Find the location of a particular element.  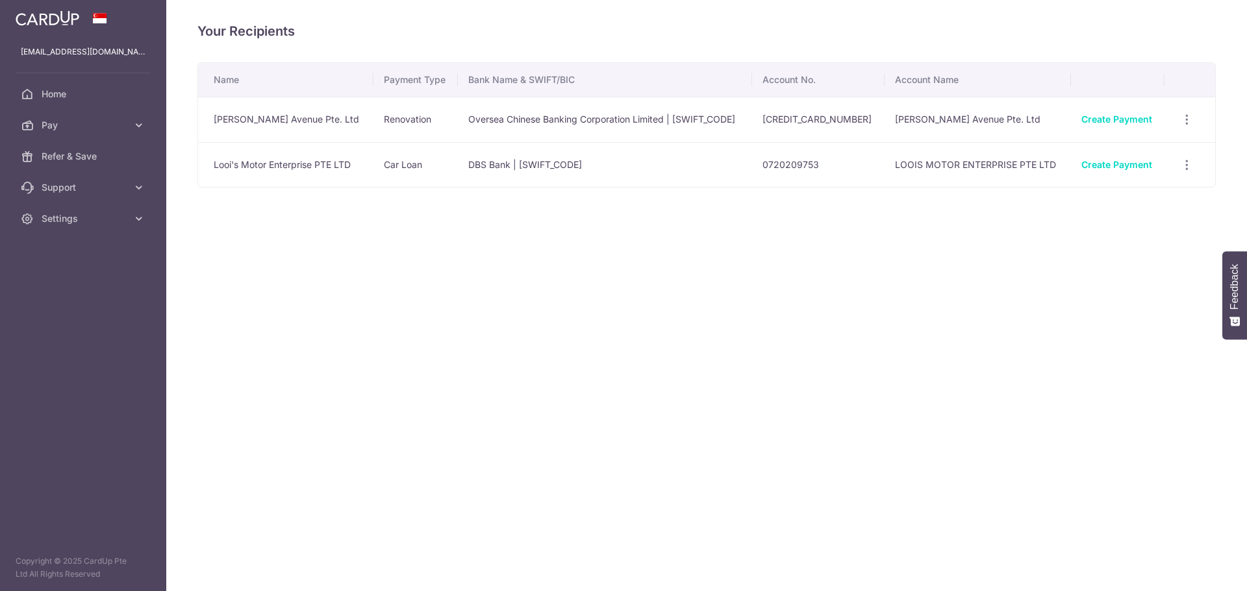

td: Car Loan is located at coordinates (416, 165).